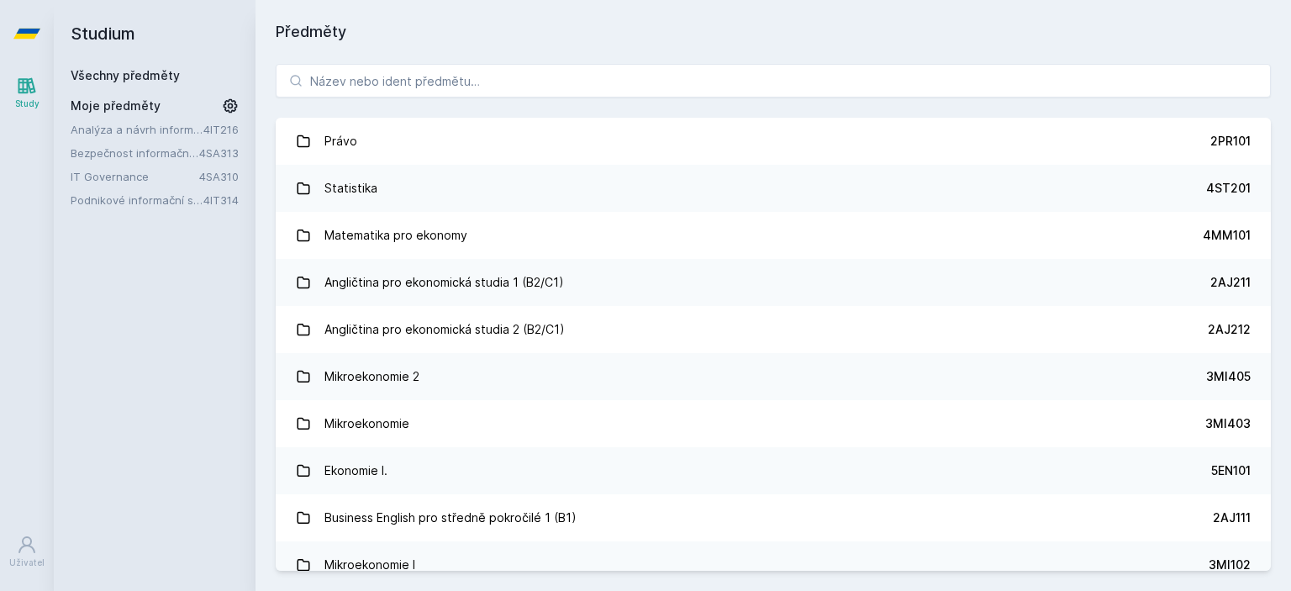 Image resolution: width=1291 pixels, height=591 pixels. Describe the element at coordinates (1228, 377) in the screenshot. I see `div: 3MI405` at that location.